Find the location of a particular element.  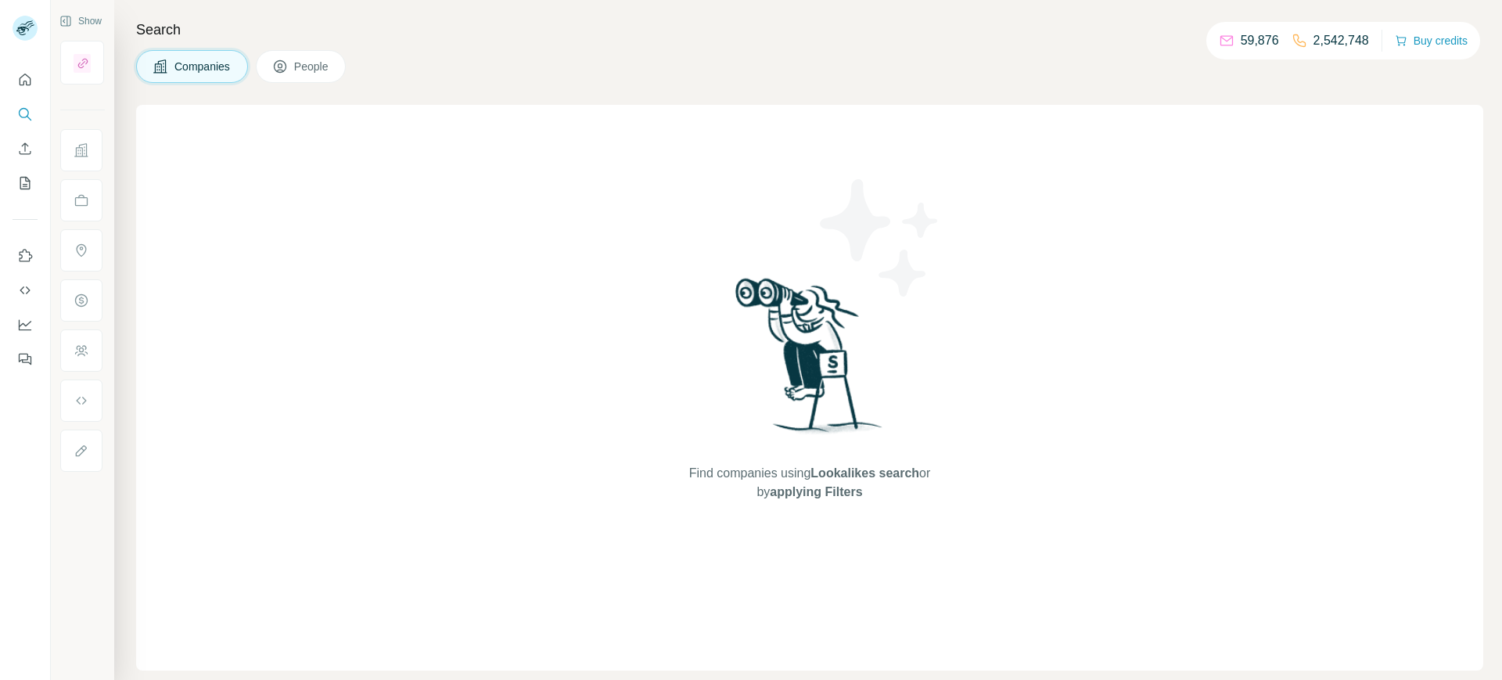

p: 59,876 is located at coordinates (1260, 41).